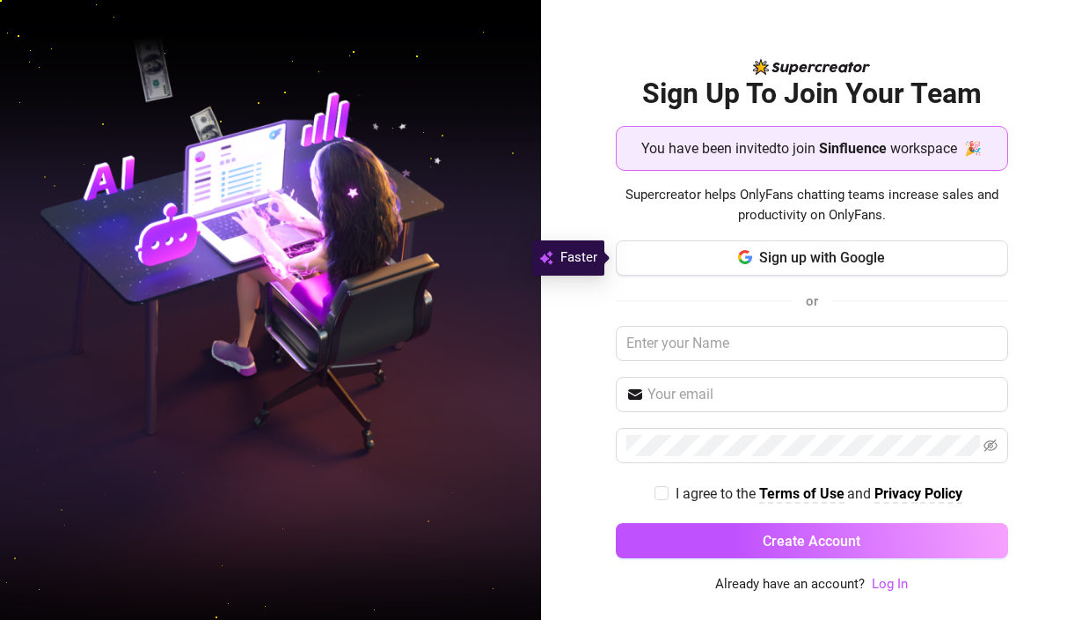 The width and height of the screenshot is (1082, 620). What do you see at coordinates (811, 67) in the screenshot?
I see `img: logo-BBDzfeDw.svg` at bounding box center [811, 67].